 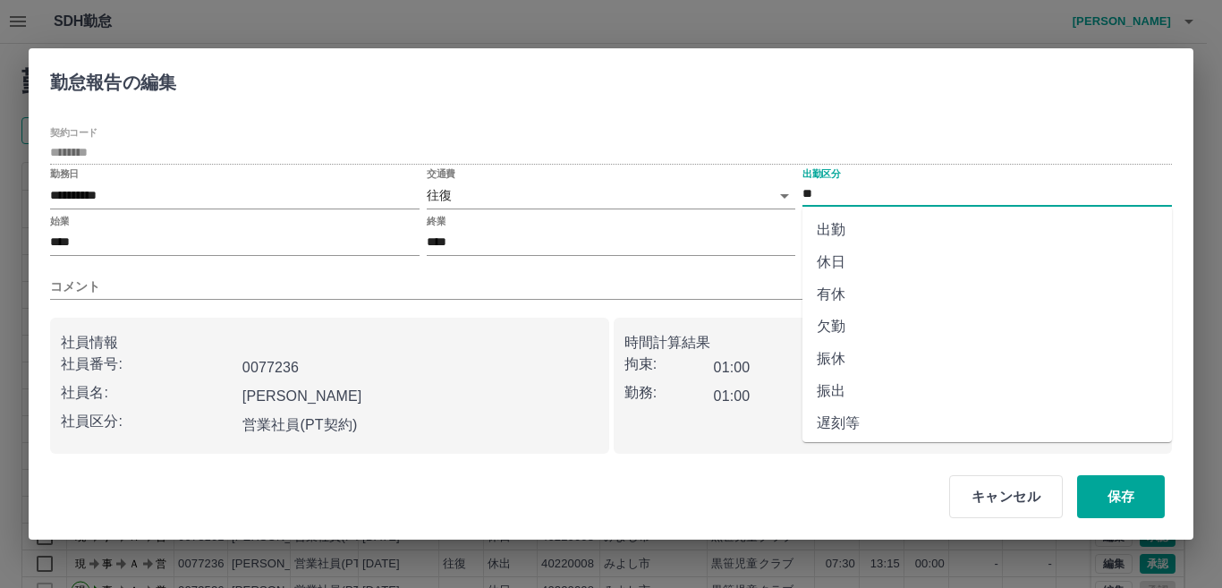 What do you see at coordinates (987, 391) in the screenshot?
I see `li: 振出` at bounding box center [987, 391].